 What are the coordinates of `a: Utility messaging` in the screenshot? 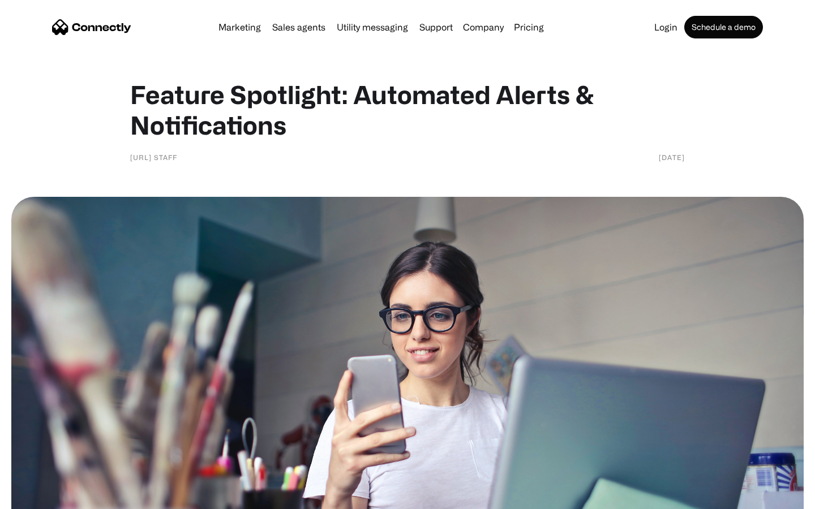 It's located at (372, 27).